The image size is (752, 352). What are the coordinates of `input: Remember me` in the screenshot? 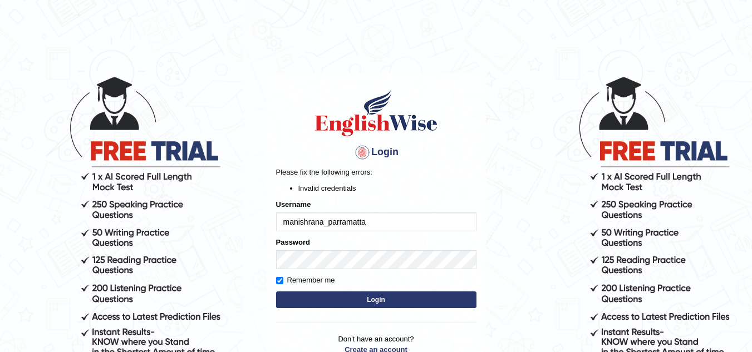 It's located at (279, 281).